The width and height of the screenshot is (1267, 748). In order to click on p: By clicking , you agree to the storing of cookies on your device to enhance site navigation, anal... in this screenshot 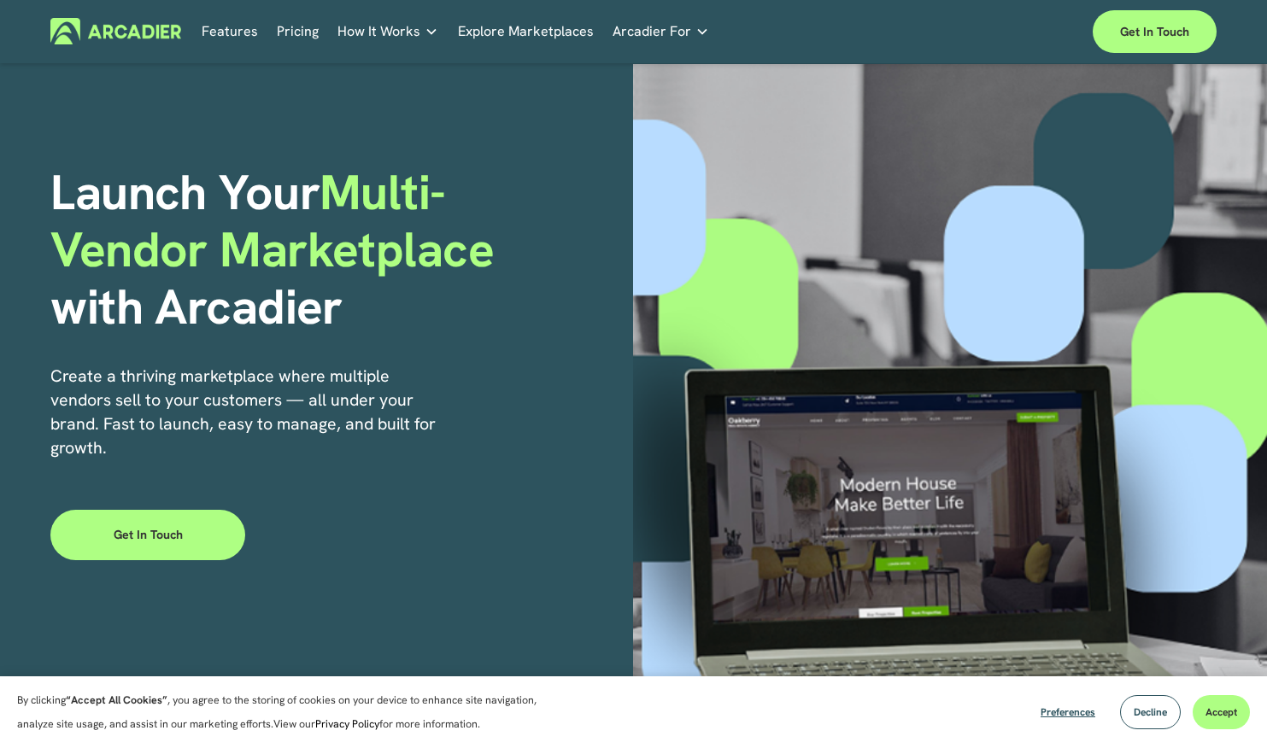, I will do `click(295, 713)`.